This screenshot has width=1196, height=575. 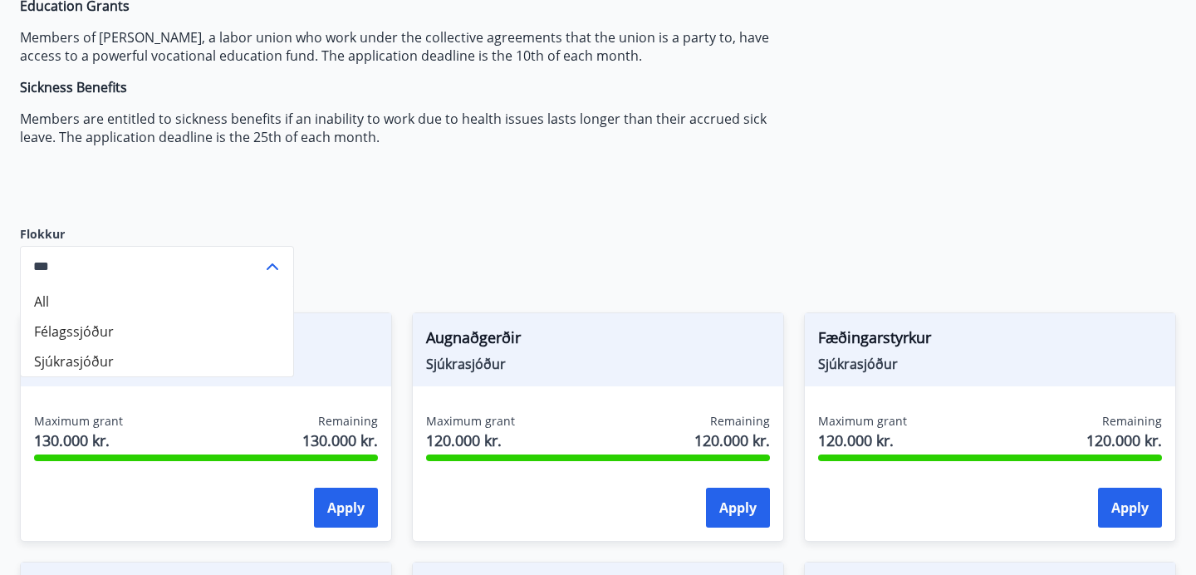 I want to click on label: Flokkur, so click(x=157, y=234).